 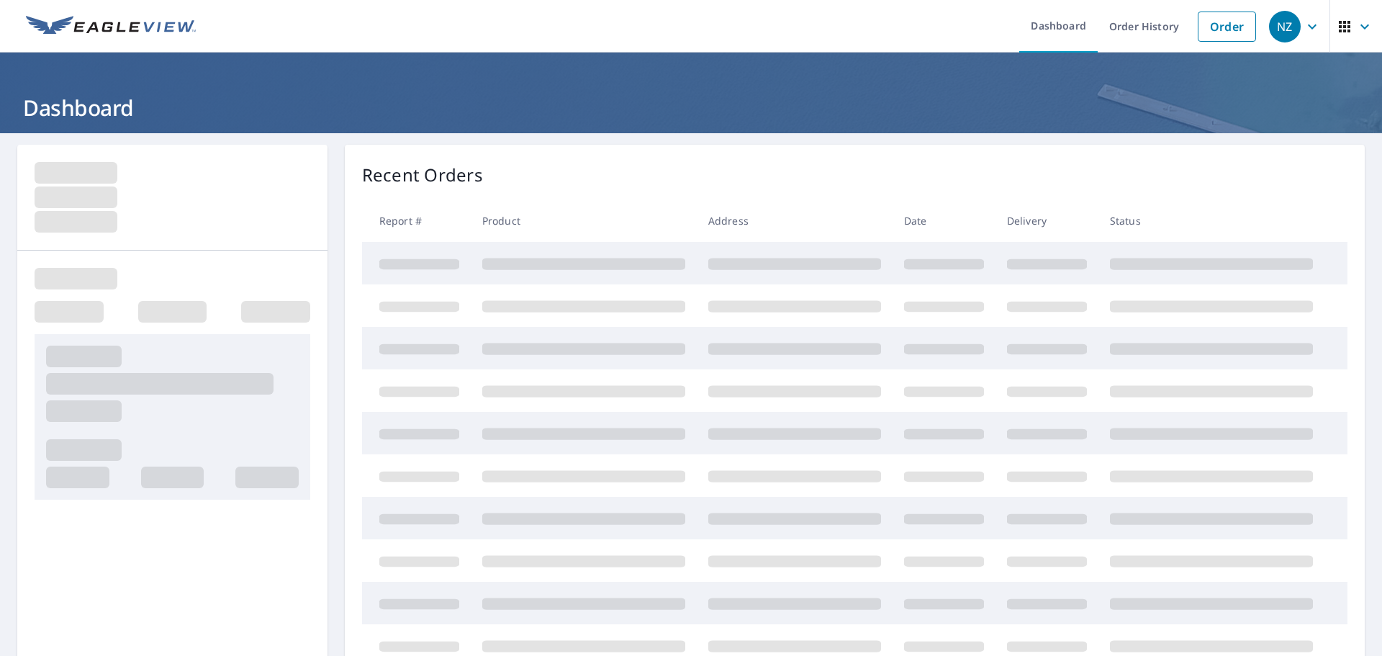 I want to click on p: Recent Orders, so click(x=422, y=175).